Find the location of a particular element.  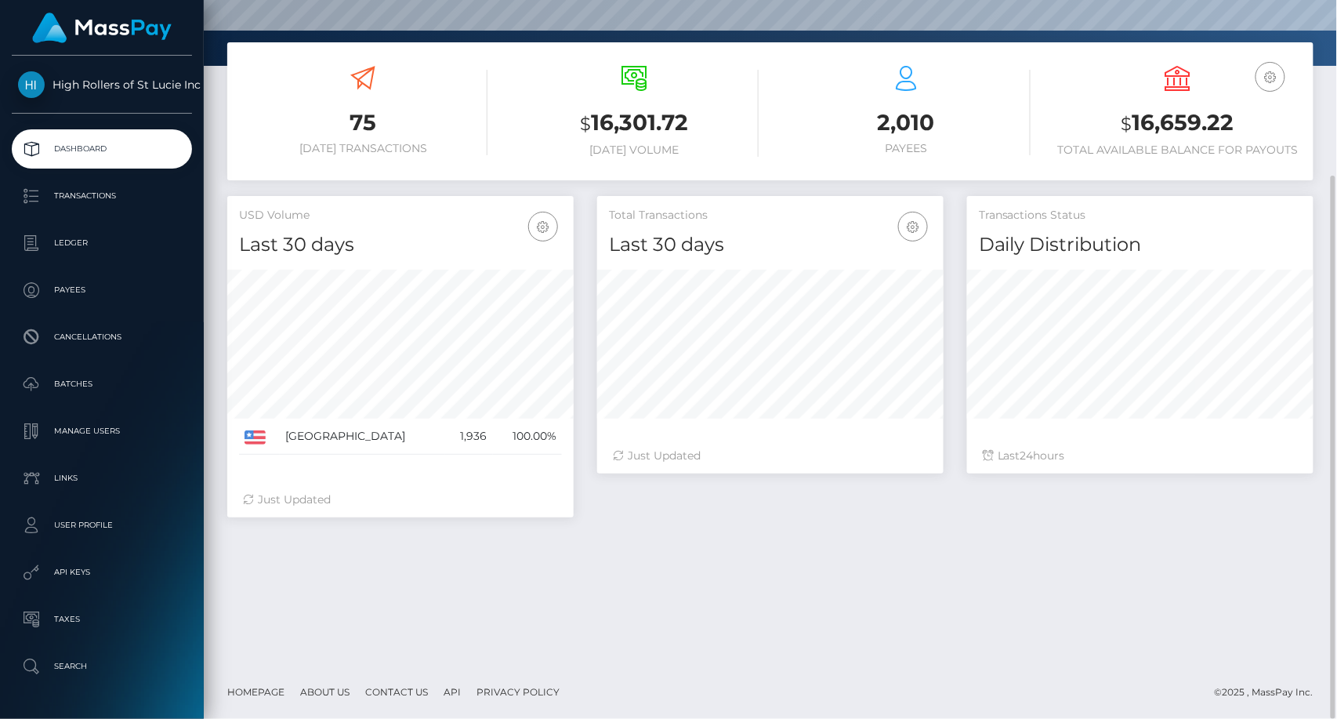

a: Ledger is located at coordinates (102, 243).